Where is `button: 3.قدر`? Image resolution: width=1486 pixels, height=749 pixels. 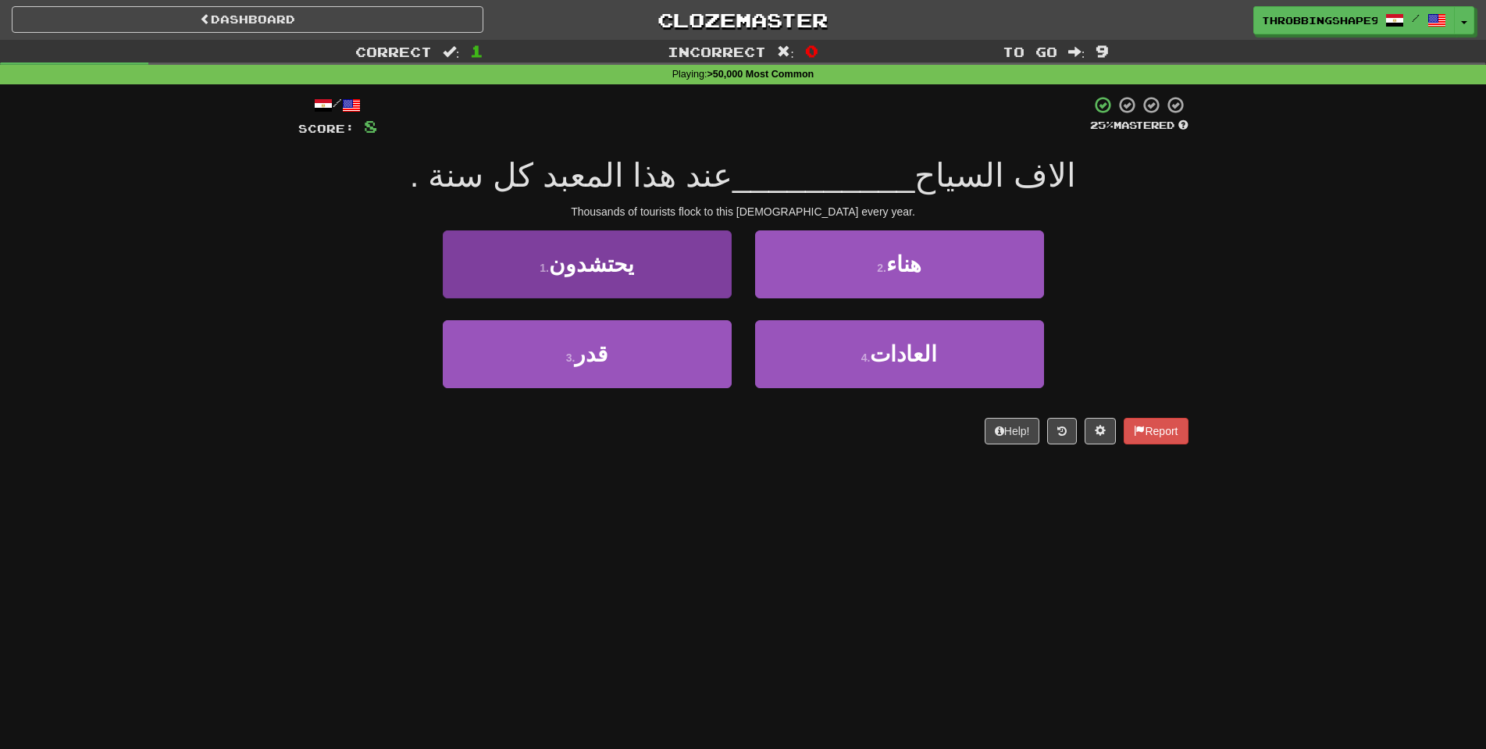
button: 3.قدر is located at coordinates (587, 354).